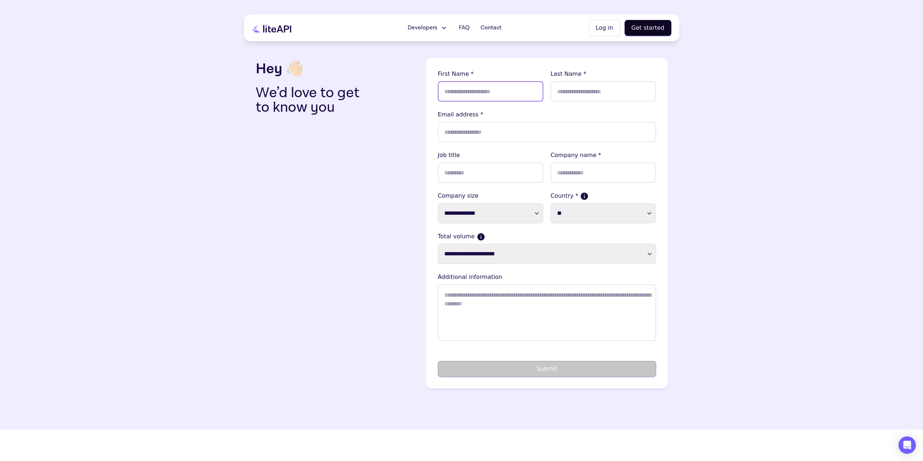 The width and height of the screenshot is (923, 461). What do you see at coordinates (603, 155) in the screenshot?
I see `lable: Company name *` at bounding box center [603, 155].